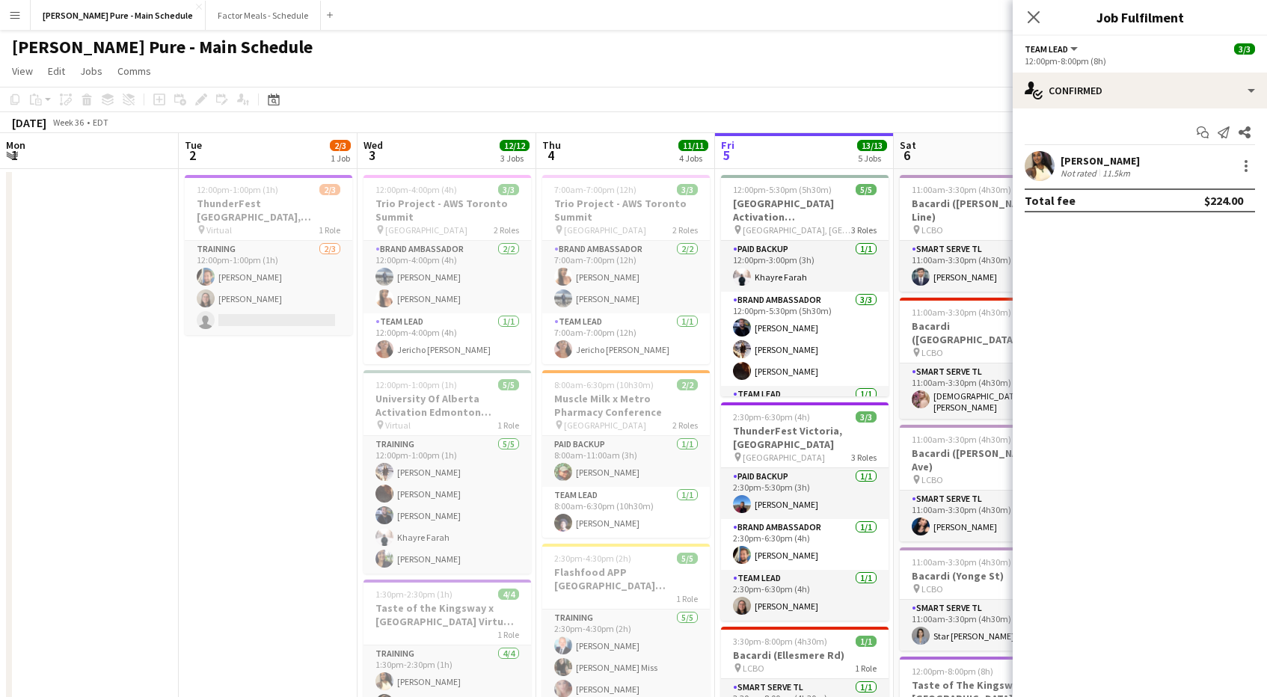 The width and height of the screenshot is (1267, 697). Describe the element at coordinates (193, 145) in the screenshot. I see `span: Tue` at that location.